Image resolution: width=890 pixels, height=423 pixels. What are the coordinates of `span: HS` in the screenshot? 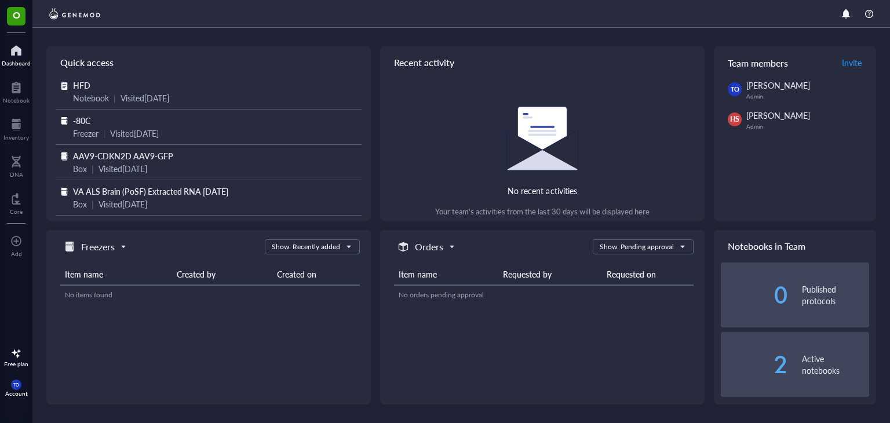 It's located at (735, 119).